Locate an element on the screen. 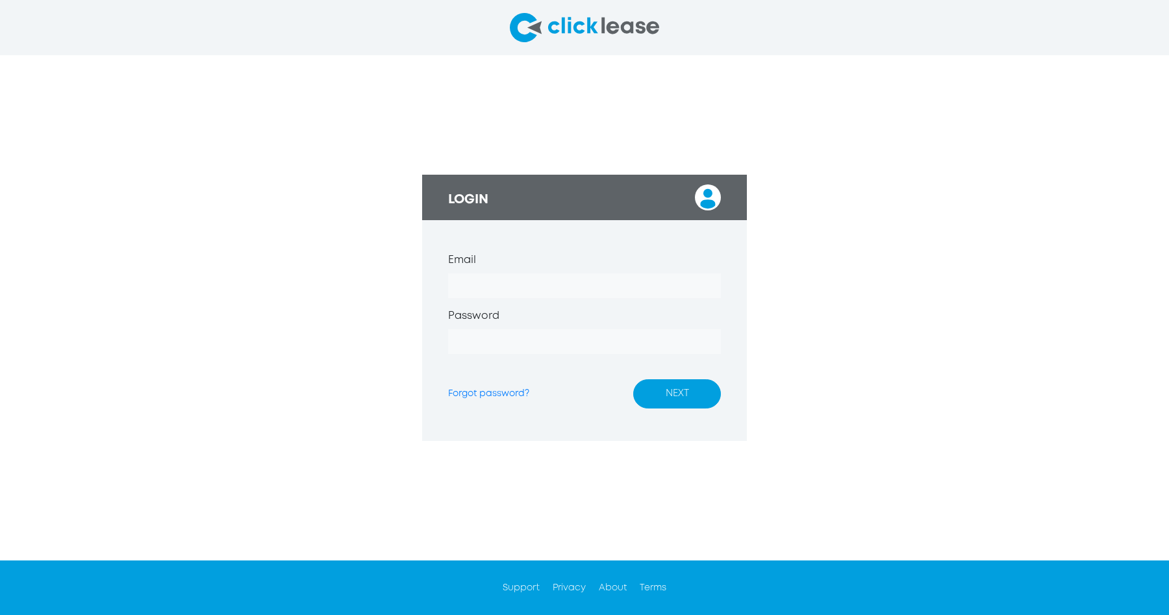  a: Forgot password? is located at coordinates (488, 394).